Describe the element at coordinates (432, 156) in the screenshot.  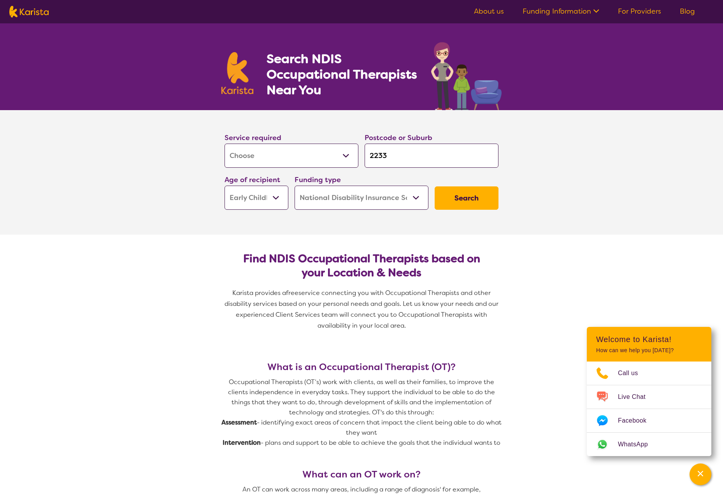
I see `input: Type` at that location.